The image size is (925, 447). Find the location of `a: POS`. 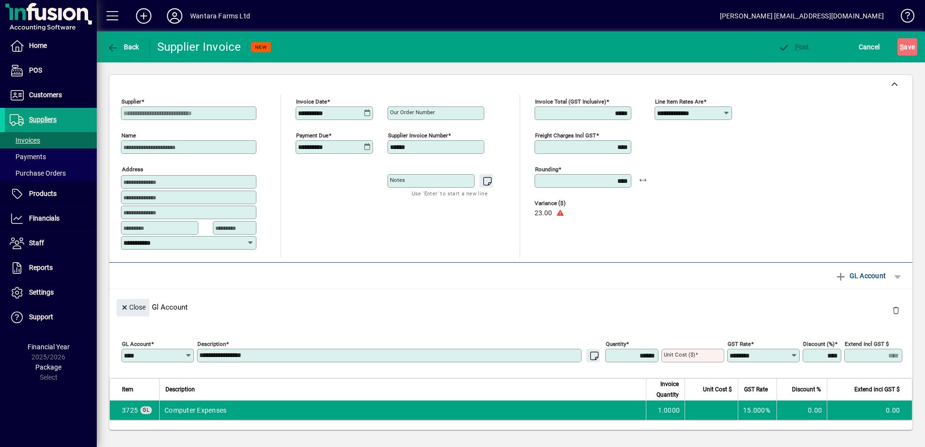

a: POS is located at coordinates (51, 71).